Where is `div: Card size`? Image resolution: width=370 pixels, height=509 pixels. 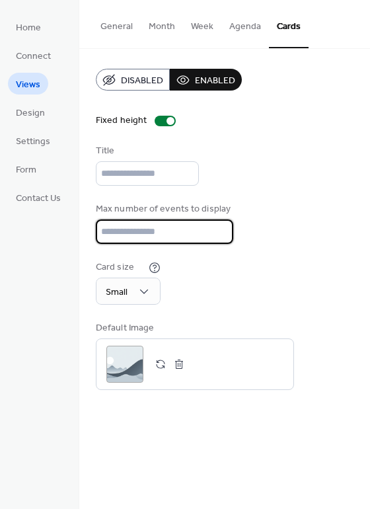 div: Card size is located at coordinates (121, 267).